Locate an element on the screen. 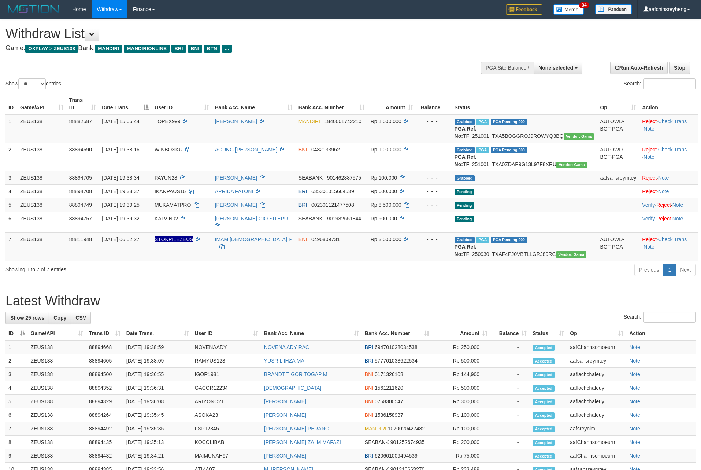 The width and height of the screenshot is (701, 470). th: Bank Acc. Number: activate to sort column ascending is located at coordinates (332, 104).